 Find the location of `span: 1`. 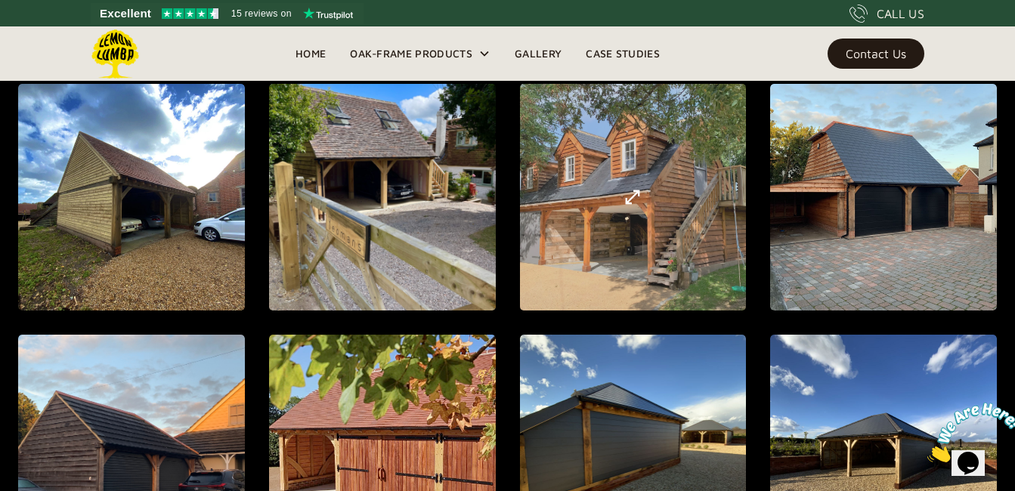

span: 1 is located at coordinates (9, 12).